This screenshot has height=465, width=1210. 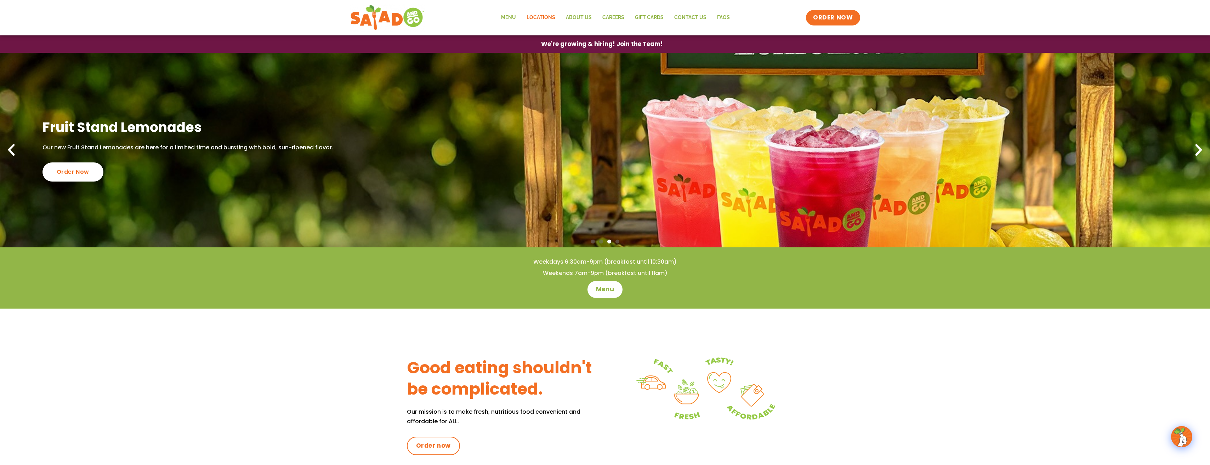 What do you see at coordinates (649, 18) in the screenshot?
I see `a: GIFT CARDS` at bounding box center [649, 18].